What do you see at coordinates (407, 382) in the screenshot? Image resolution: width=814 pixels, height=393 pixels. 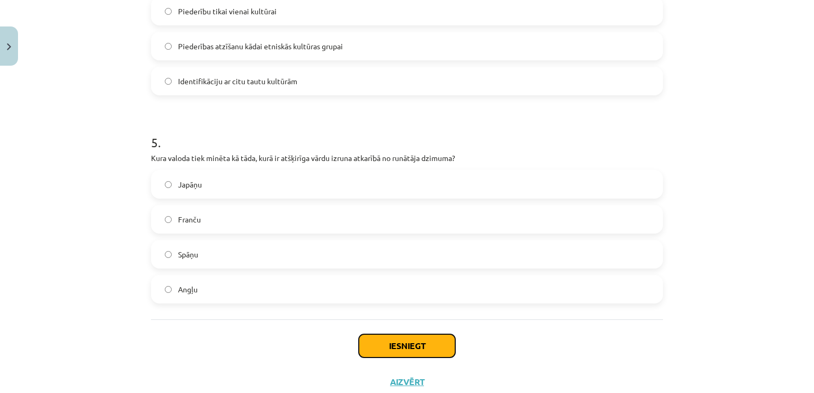 I see `button: Aizvērt` at bounding box center [407, 382].